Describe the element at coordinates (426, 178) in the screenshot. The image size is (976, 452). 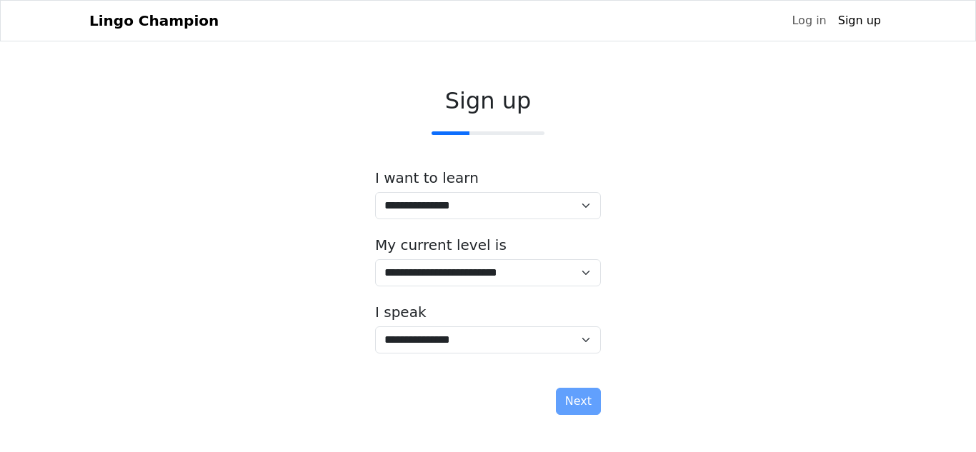
I see `label: I want to learn` at that location.